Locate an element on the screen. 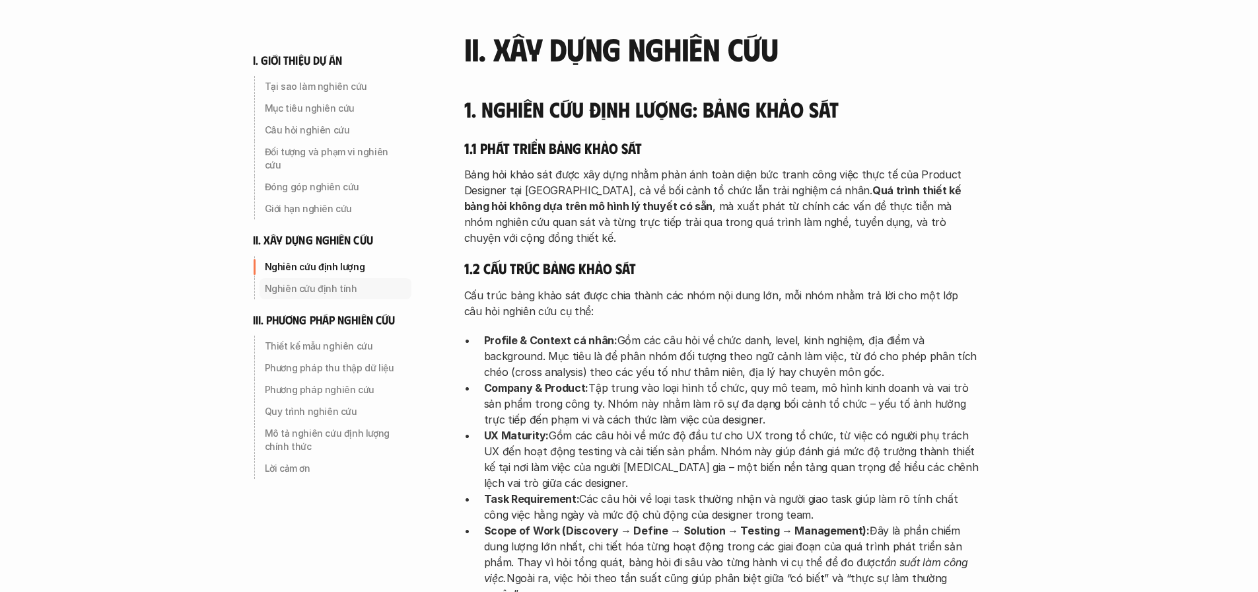  strong: UX Maturity: is located at coordinates (517, 435).